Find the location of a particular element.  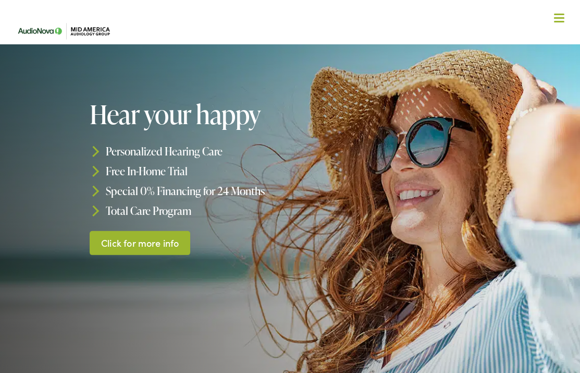

li: Free In-Home Trial is located at coordinates (235, 171).